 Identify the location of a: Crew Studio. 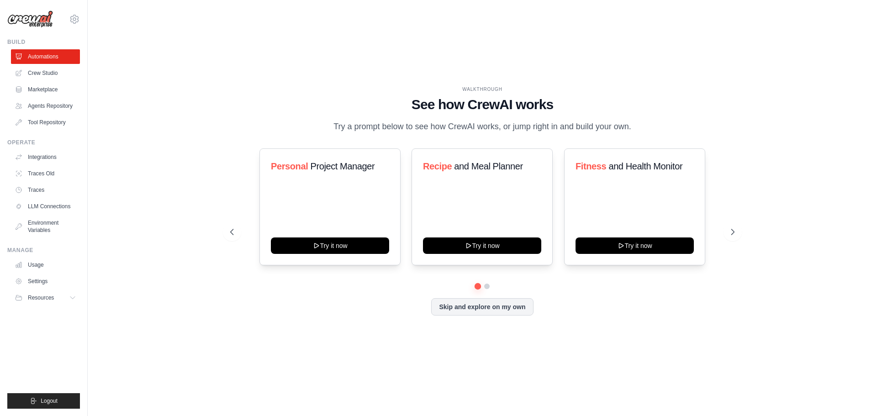
(45, 73).